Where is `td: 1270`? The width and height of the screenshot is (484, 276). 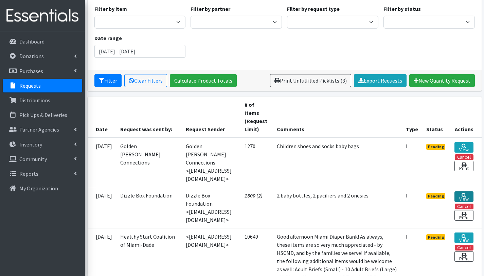
td: 1270 is located at coordinates (256, 162).